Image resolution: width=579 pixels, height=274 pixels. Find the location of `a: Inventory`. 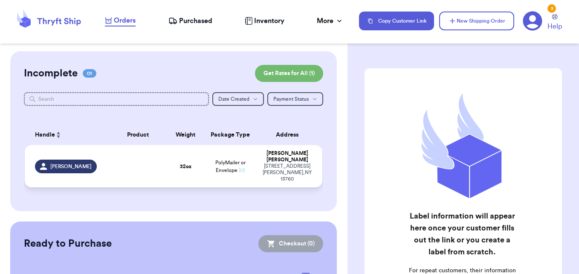

a: Inventory is located at coordinates (265, 21).